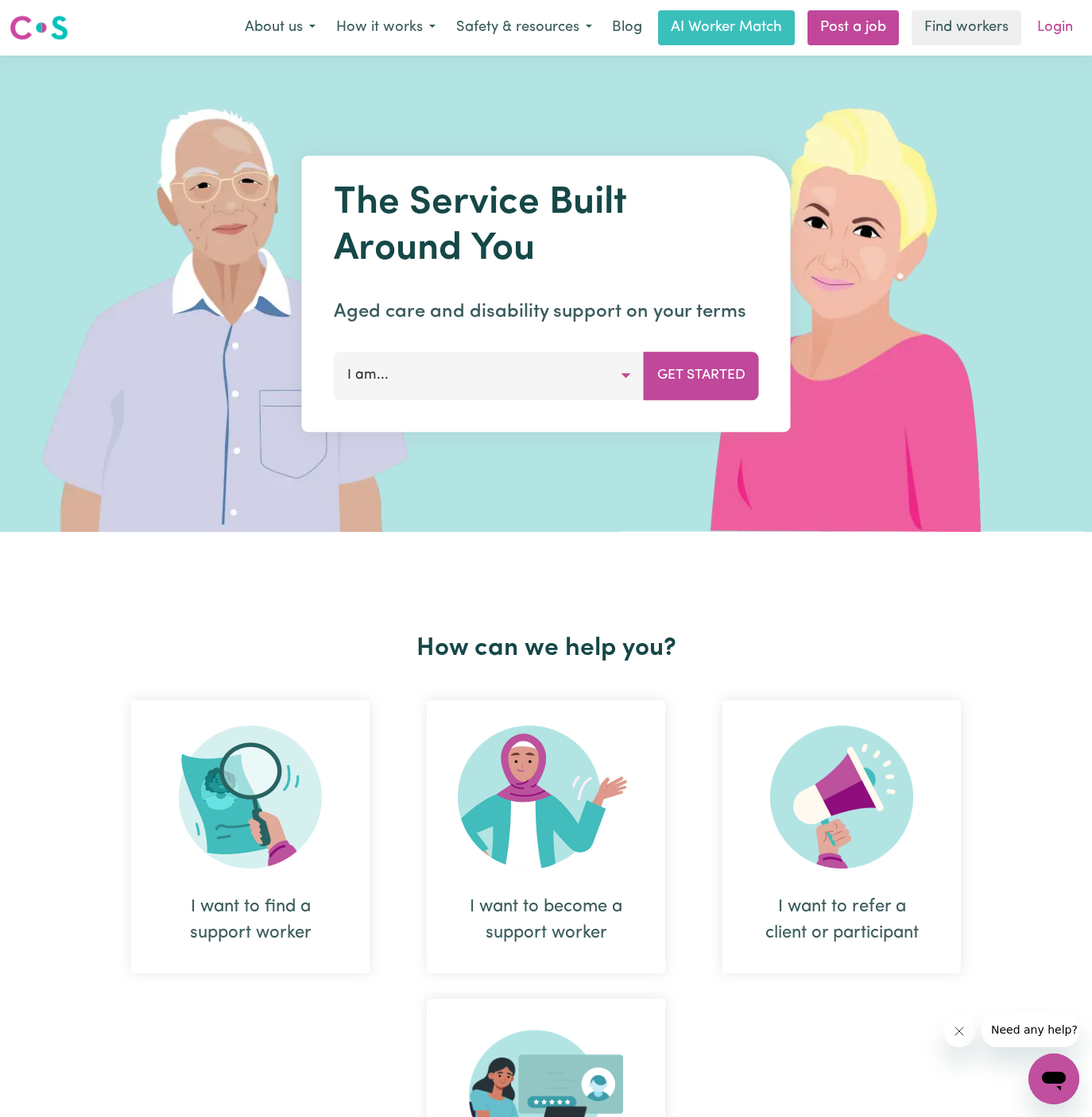 This screenshot has height=1117, width=1092. Describe the element at coordinates (726, 27) in the screenshot. I see `a: AI Worker Match` at that location.